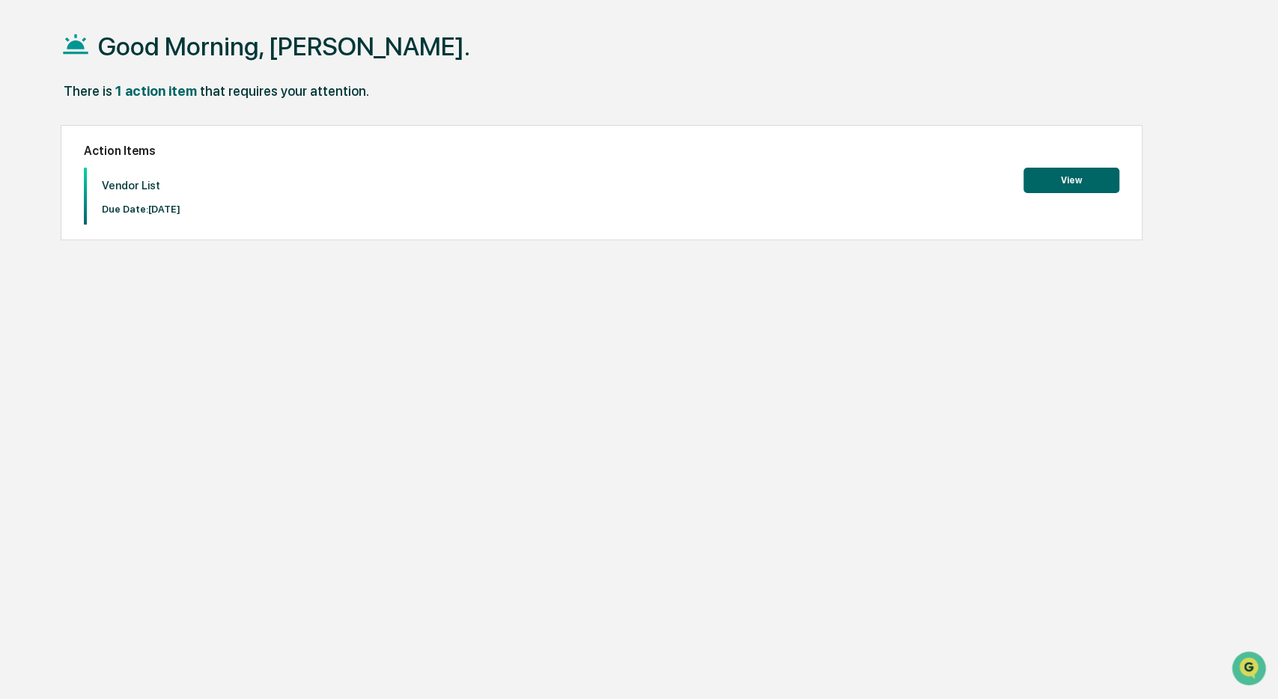 The height and width of the screenshot is (699, 1278). I want to click on a: View, so click(1071, 179).